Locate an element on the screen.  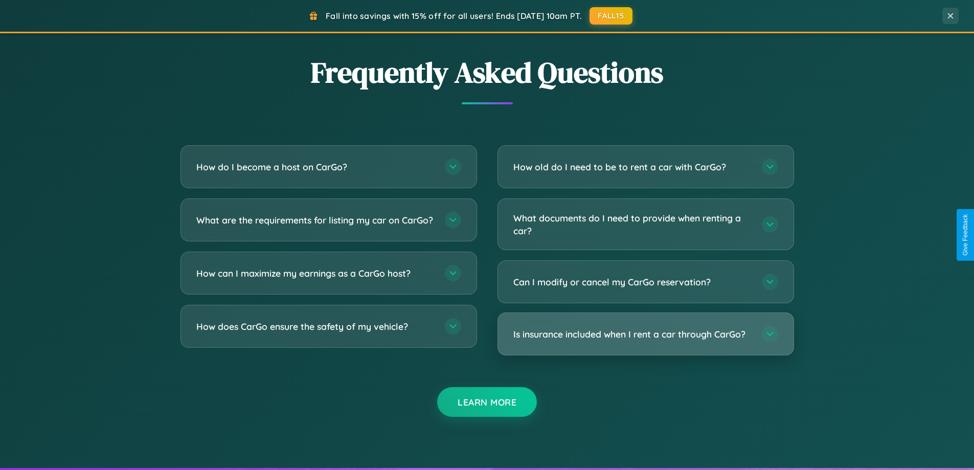
h3: How can I maximize my earnings as a CarGo host? is located at coordinates (315, 273).